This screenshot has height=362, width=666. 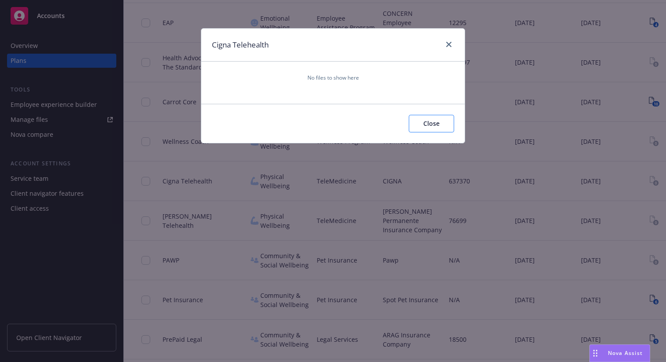 What do you see at coordinates (333, 78) in the screenshot?
I see `span: No files to show here` at bounding box center [333, 78].